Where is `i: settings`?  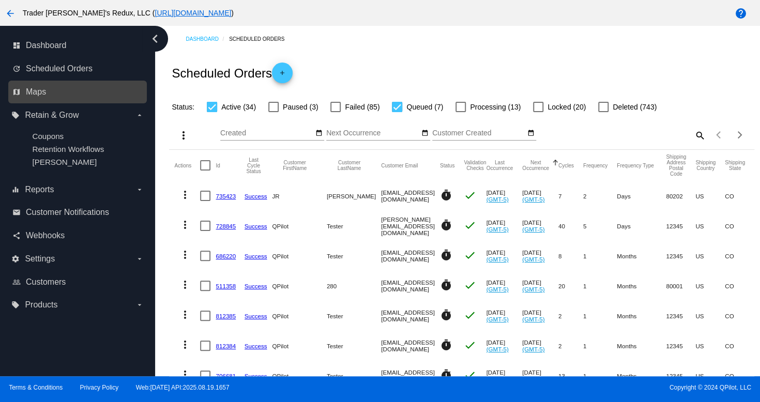 i: settings is located at coordinates (16, 259).